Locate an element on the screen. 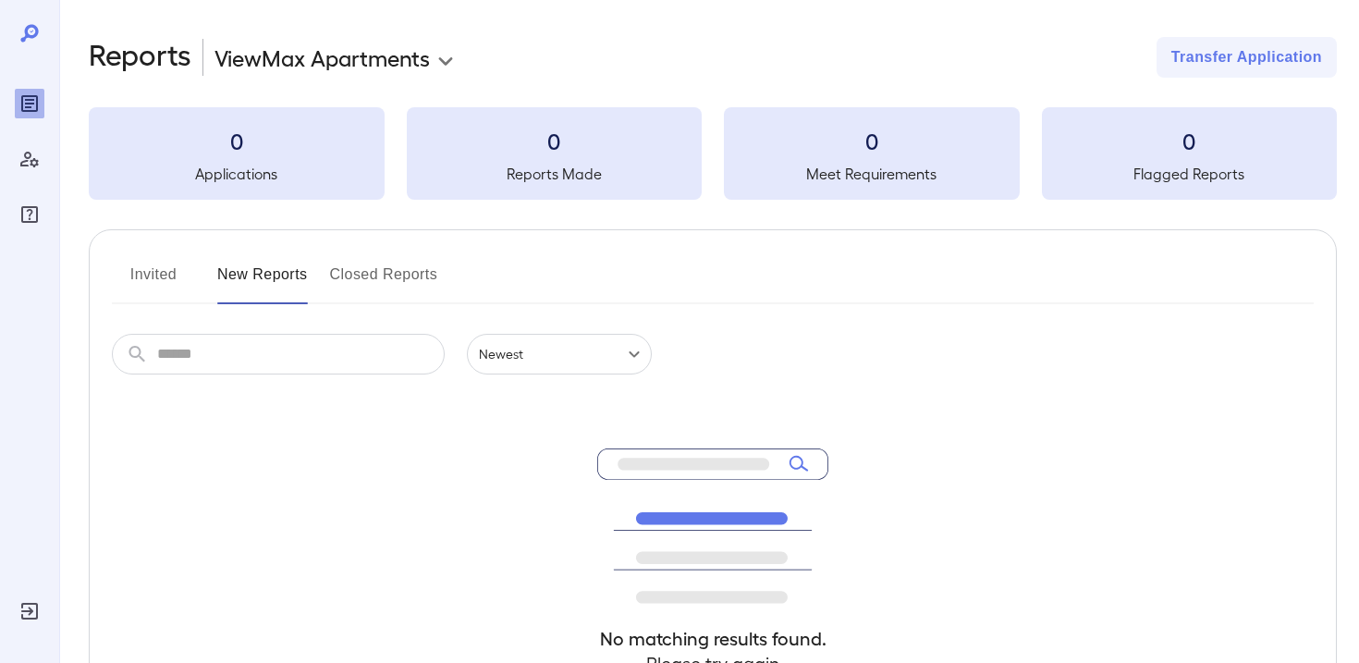 The width and height of the screenshot is (1359, 663). div: FAQ is located at coordinates (30, 215).